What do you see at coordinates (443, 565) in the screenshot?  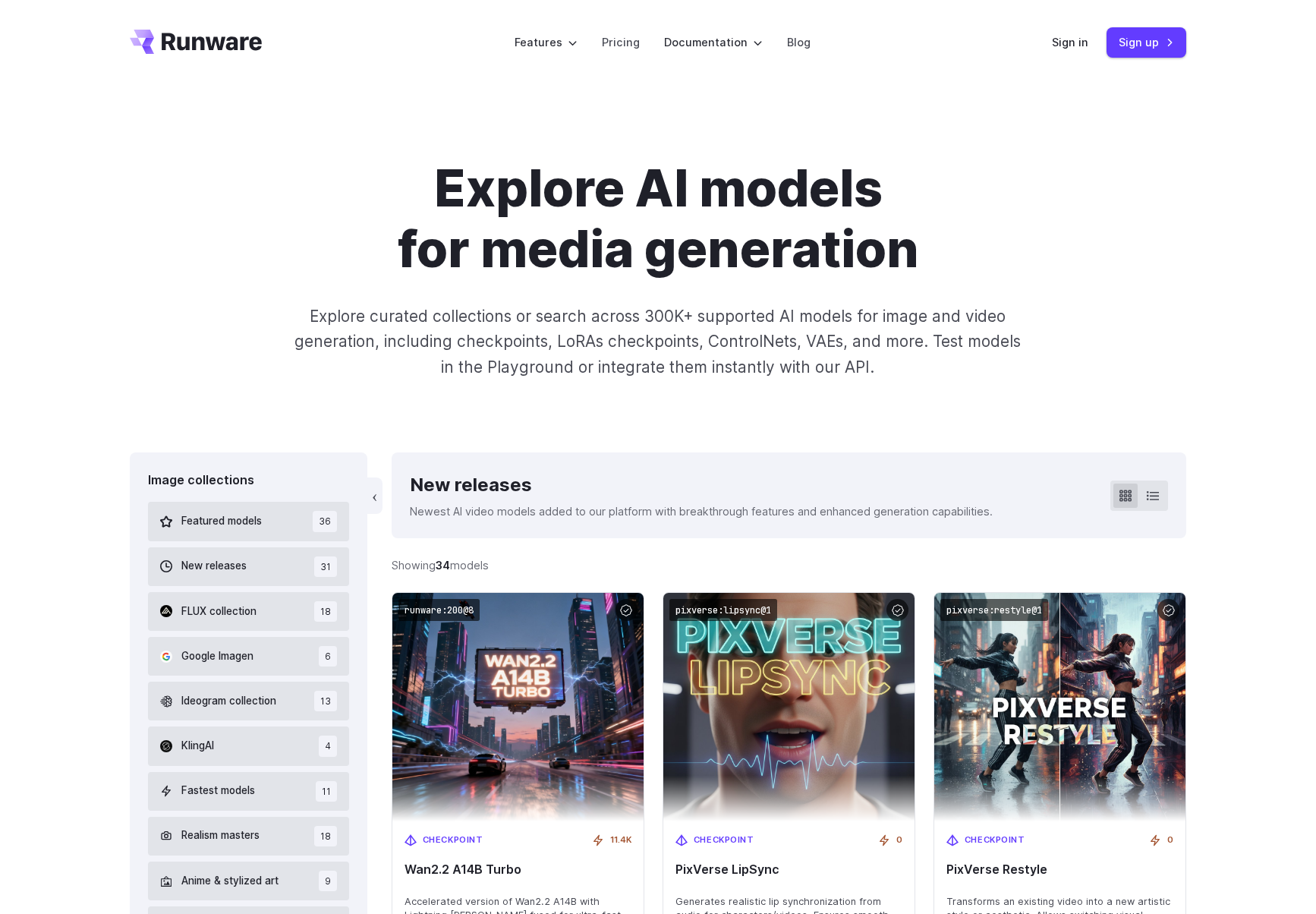 I see `strong: 34` at bounding box center [443, 565].